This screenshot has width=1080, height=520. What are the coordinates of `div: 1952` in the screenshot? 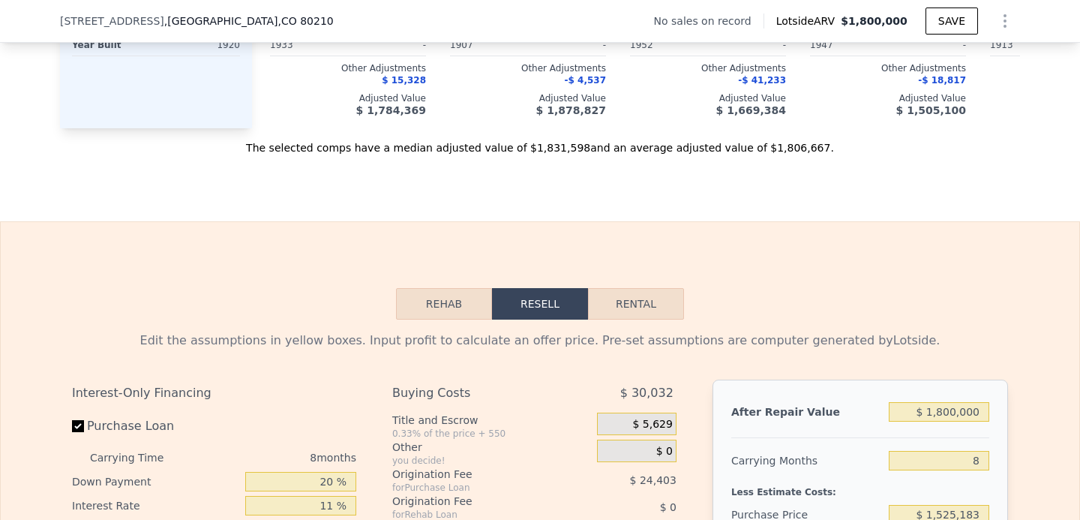 It's located at (668, 45).